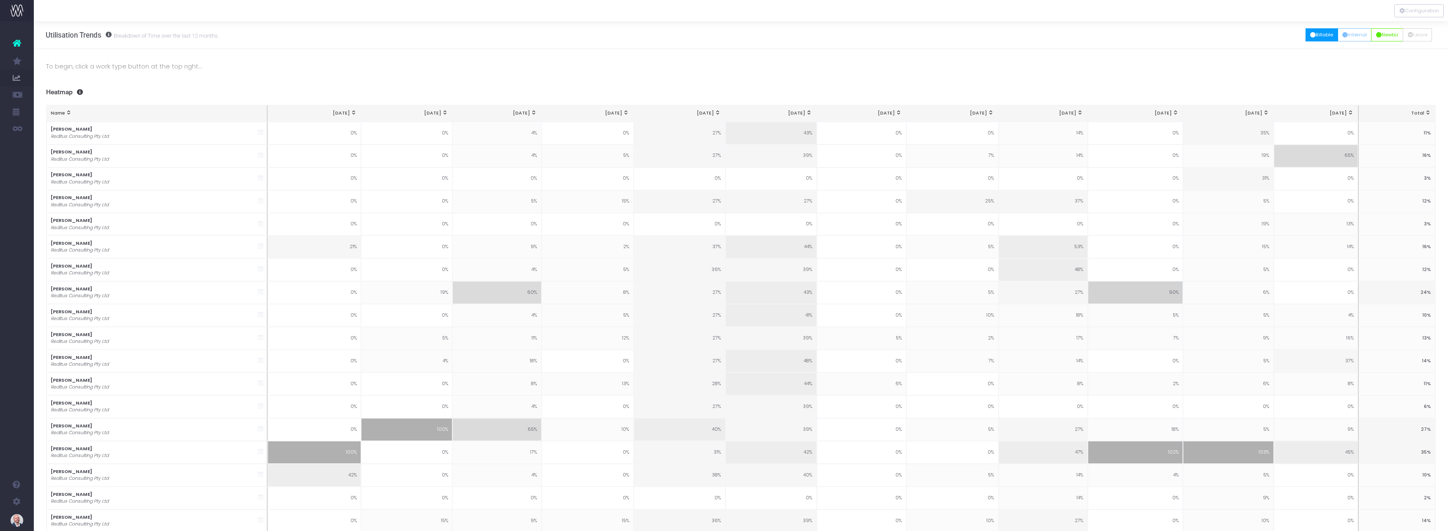 The width and height of the screenshot is (1448, 531). I want to click on th: Nov 24: activate to sort column ascending, so click(588, 113).